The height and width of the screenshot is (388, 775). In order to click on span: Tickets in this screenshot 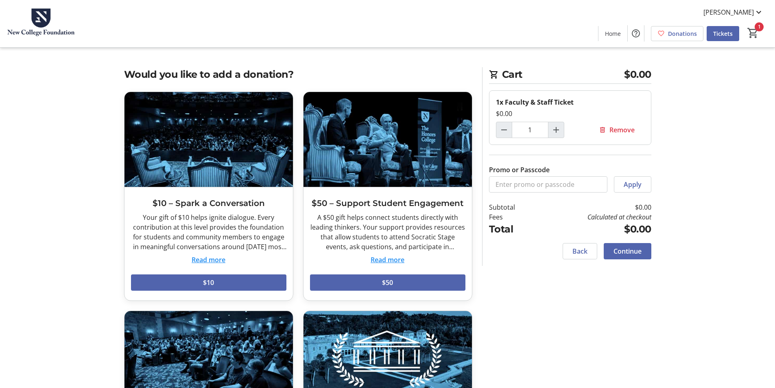, I will do `click(723, 33)`.